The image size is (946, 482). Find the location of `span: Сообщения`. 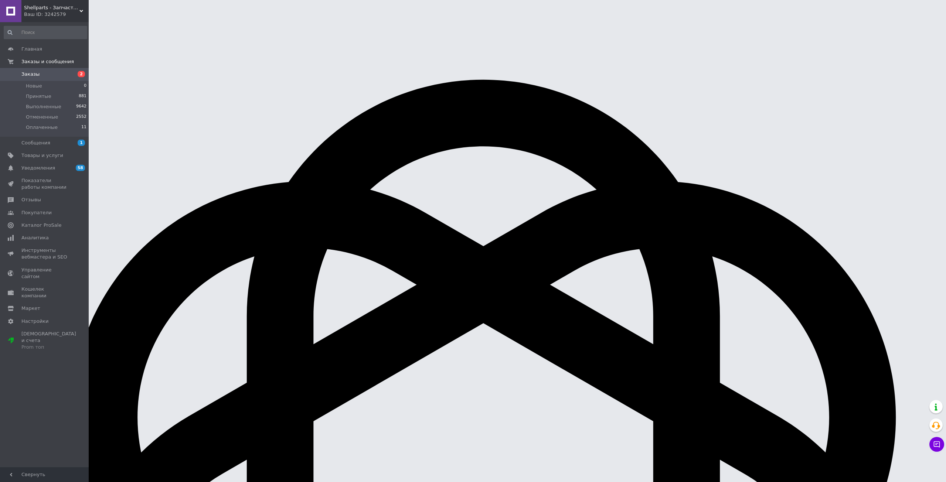

span: Сообщения is located at coordinates (36, 143).